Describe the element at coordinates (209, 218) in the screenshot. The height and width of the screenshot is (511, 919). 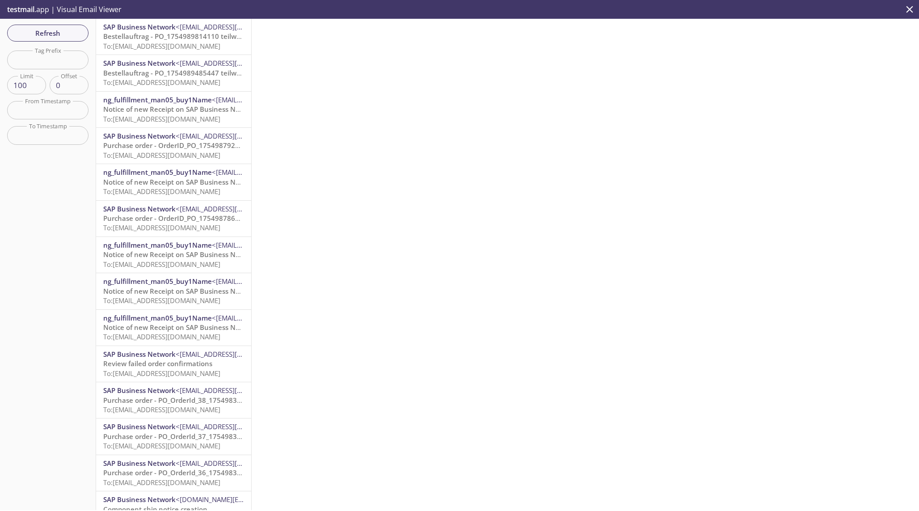
I see `span: Purchase order - OrderID_PO_1754987863472 is partially rejected` at that location.